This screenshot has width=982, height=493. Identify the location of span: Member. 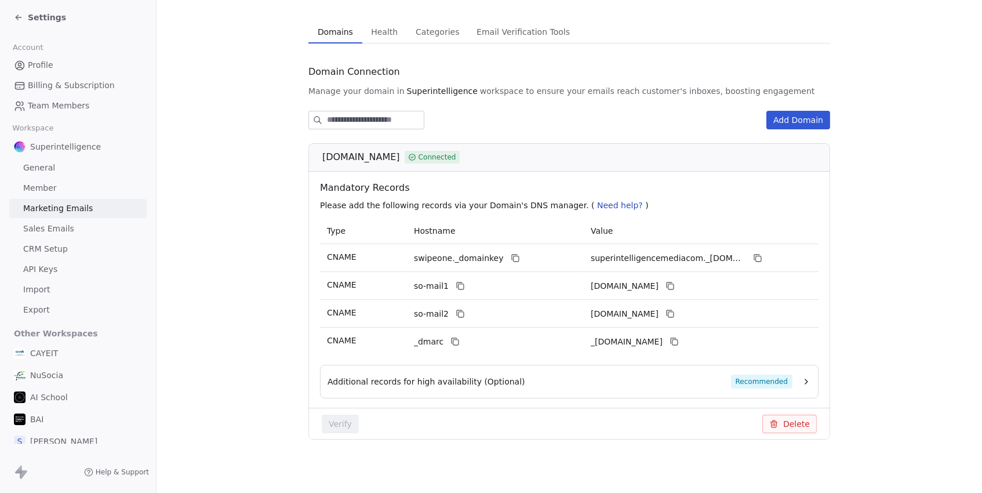
(40, 188).